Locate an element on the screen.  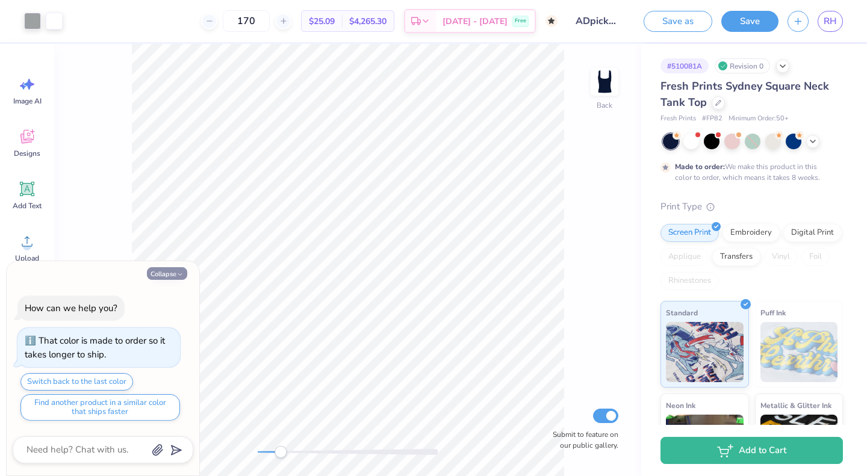
span: Standard is located at coordinates (682, 313).